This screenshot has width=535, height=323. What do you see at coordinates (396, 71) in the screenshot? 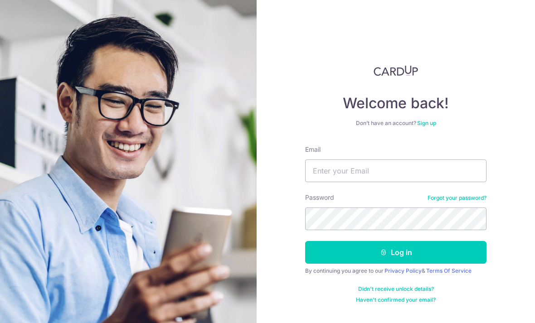
I see `img: CardUp Logo` at bounding box center [396, 71].